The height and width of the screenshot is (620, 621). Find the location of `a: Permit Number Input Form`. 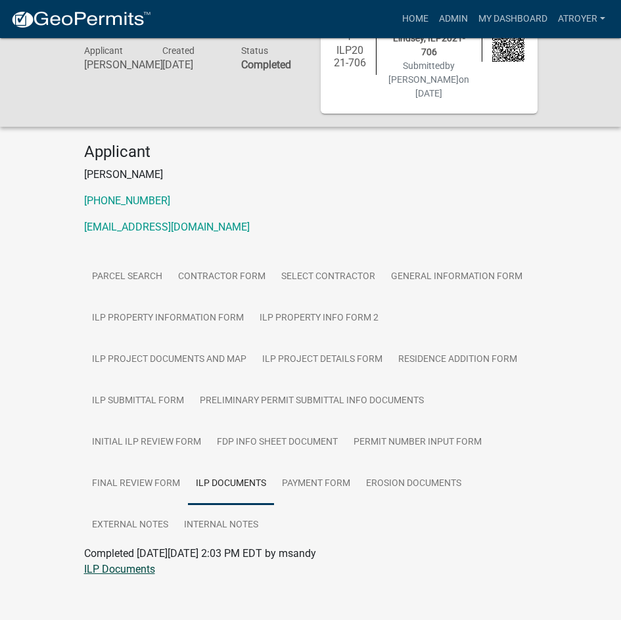

a: Permit Number Input Form is located at coordinates (417, 443).